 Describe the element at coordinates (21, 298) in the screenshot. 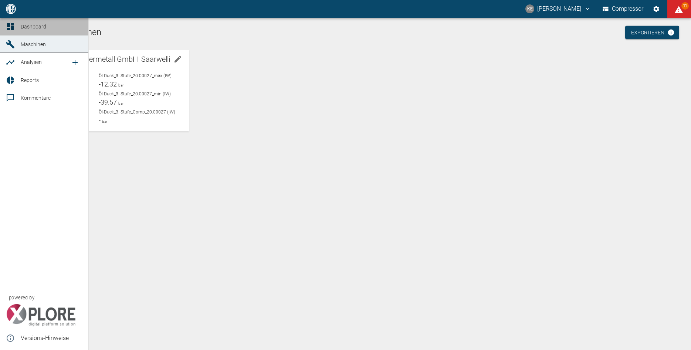

I see `span: powered by` at that location.